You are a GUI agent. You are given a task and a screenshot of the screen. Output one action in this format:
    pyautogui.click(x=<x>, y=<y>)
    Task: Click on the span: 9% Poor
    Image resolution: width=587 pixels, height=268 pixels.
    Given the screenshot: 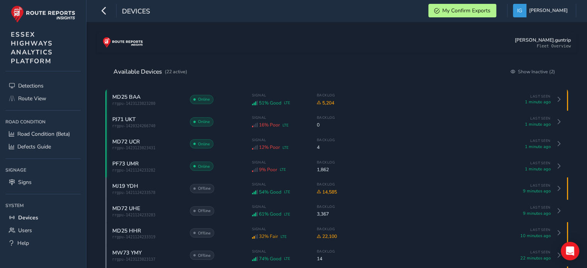 What is the action you would take?
    pyautogui.click(x=268, y=170)
    